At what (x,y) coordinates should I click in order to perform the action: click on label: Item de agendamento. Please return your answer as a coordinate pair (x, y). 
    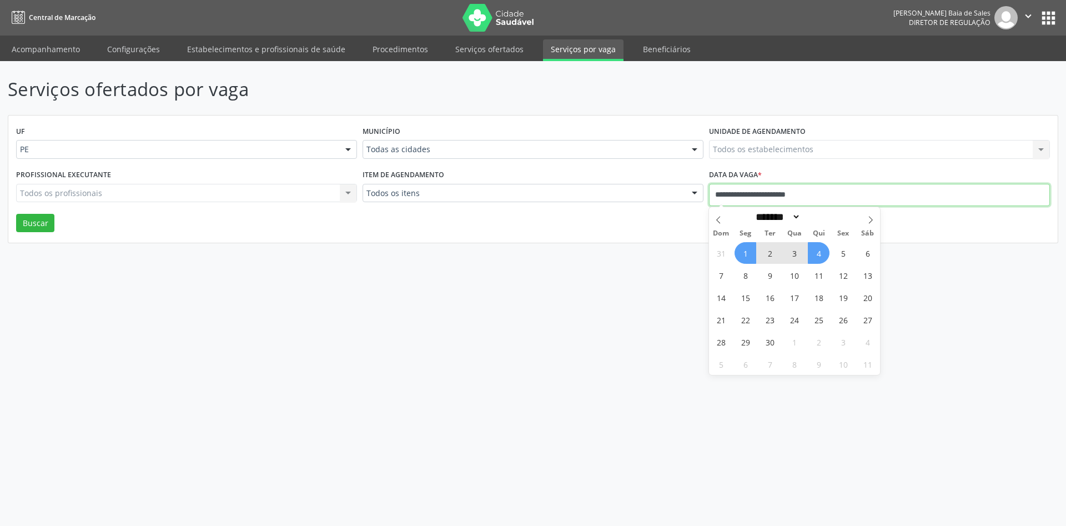
    Looking at the image, I should click on (403, 175).